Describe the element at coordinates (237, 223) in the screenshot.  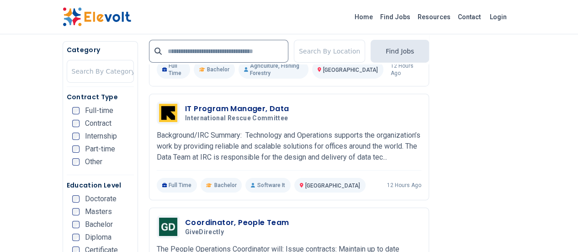
I see `h3: Coordinator, People Team` at that location.